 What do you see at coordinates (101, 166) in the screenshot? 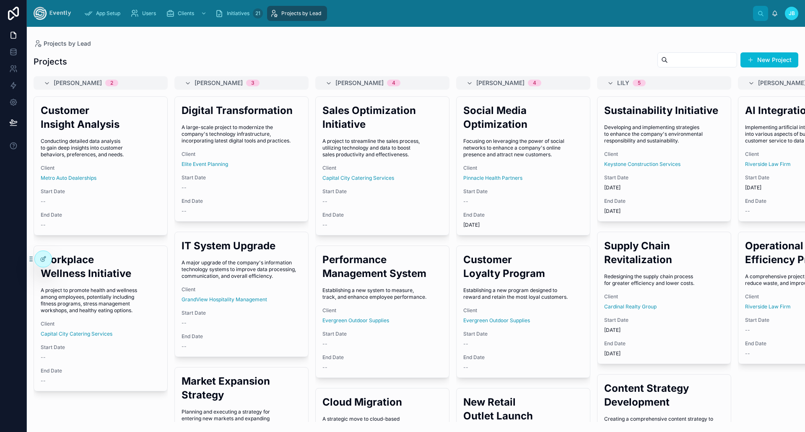
I see `a: Customer Insight AnalysisConducting detailed data analysis to gain deep insights into customer be...` at bounding box center [101, 166].